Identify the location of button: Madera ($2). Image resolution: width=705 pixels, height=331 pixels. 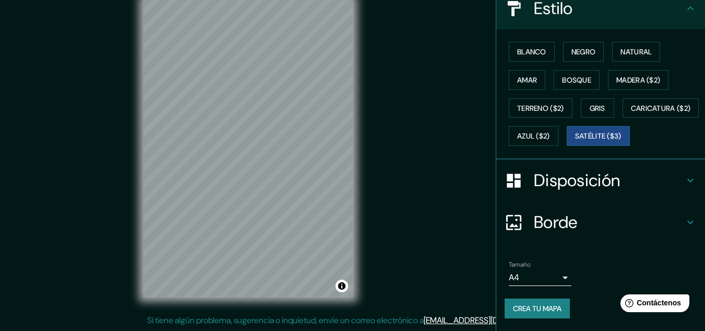
(639, 80).